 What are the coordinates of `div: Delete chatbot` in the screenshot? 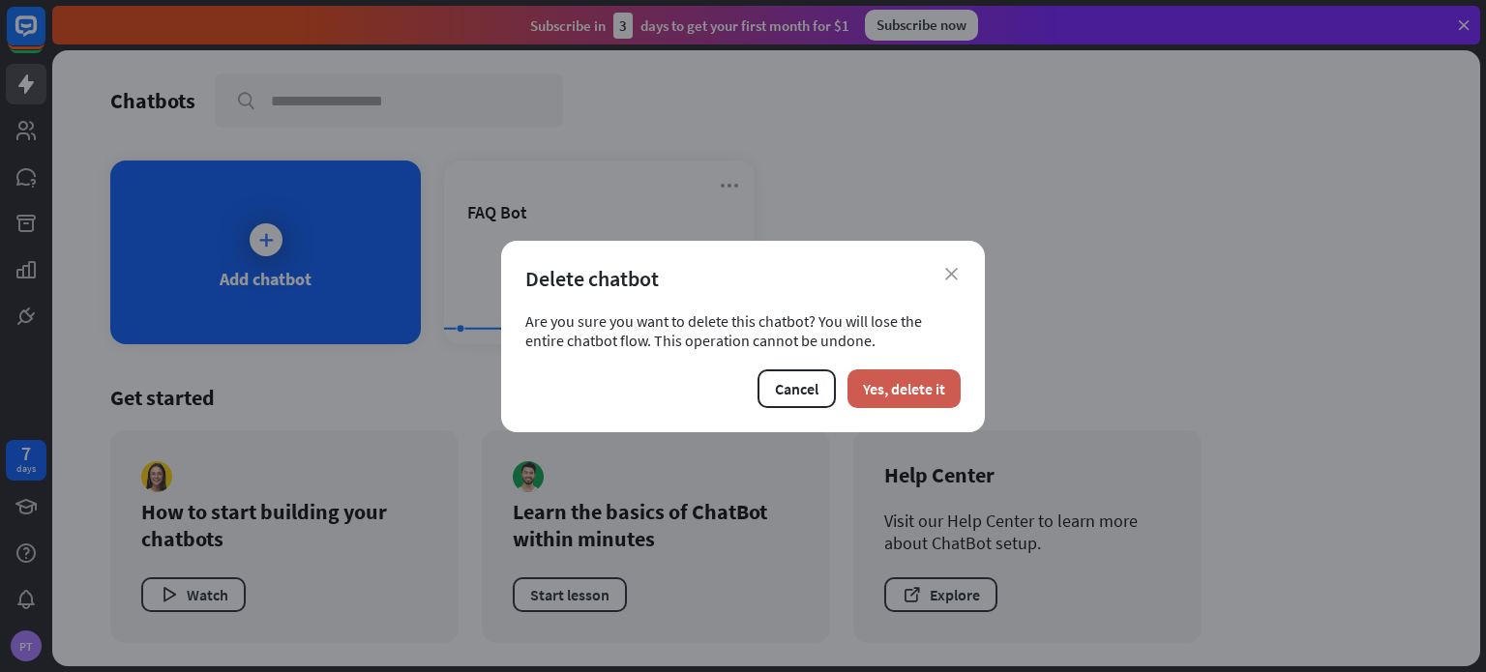 It's located at (743, 279).